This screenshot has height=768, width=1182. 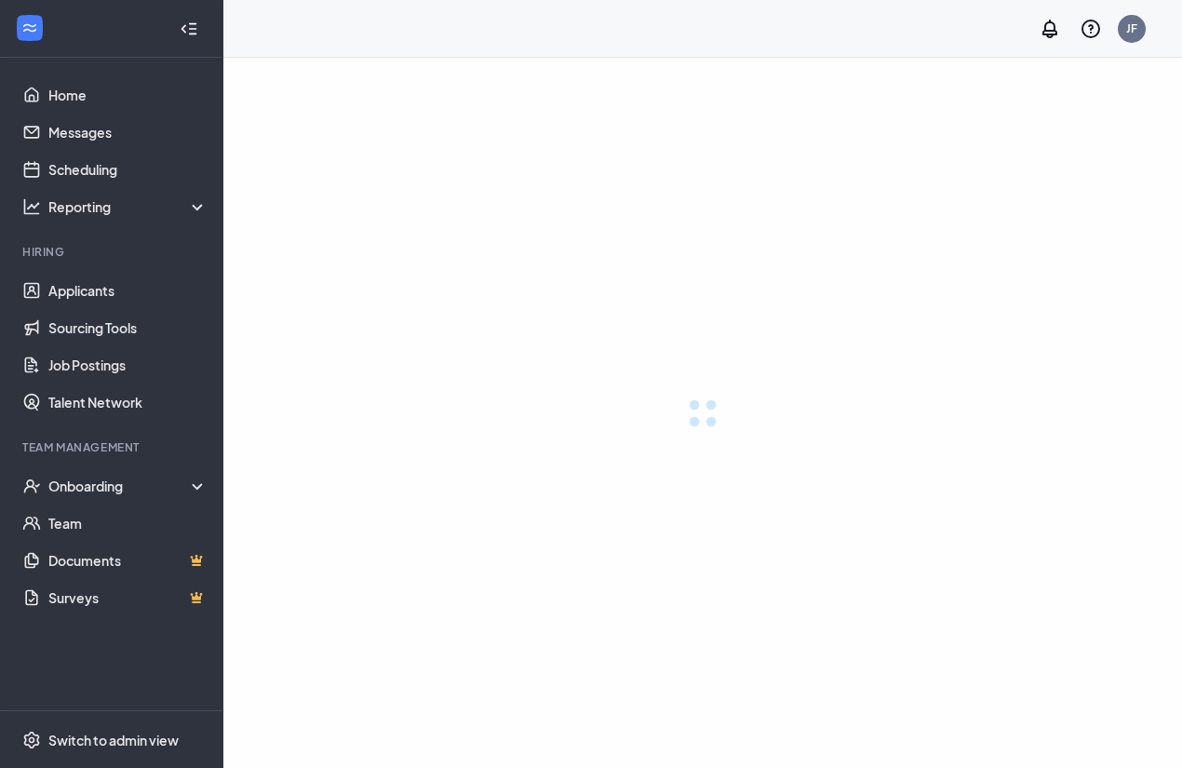 What do you see at coordinates (127, 328) in the screenshot?
I see `a: Sourcing Tools` at bounding box center [127, 328].